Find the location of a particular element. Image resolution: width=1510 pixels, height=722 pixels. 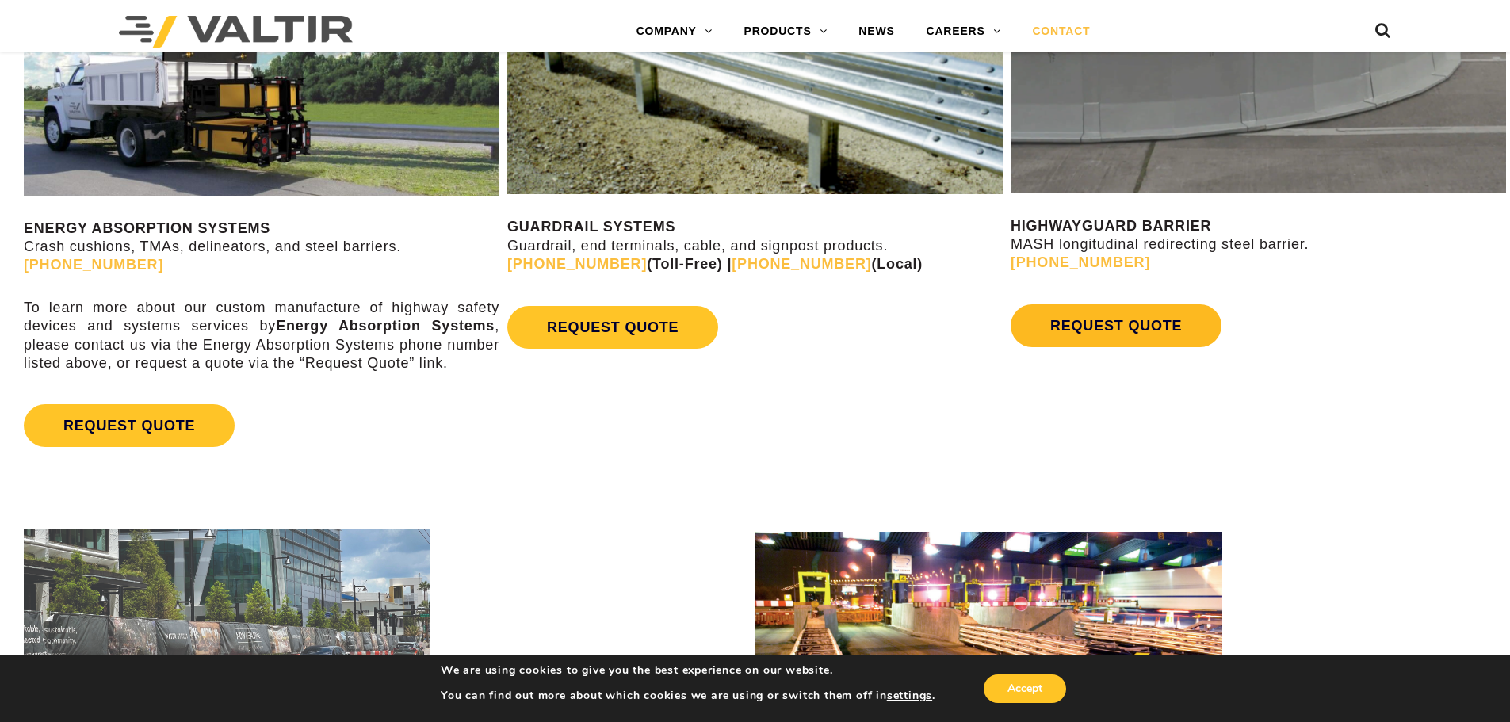

p: MASH longitudinal redirecting steel barrier. is located at coordinates (1258, 245).